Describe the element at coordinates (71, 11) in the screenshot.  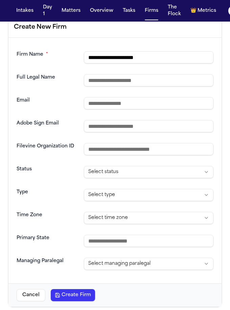
I see `button: Matters` at that location.